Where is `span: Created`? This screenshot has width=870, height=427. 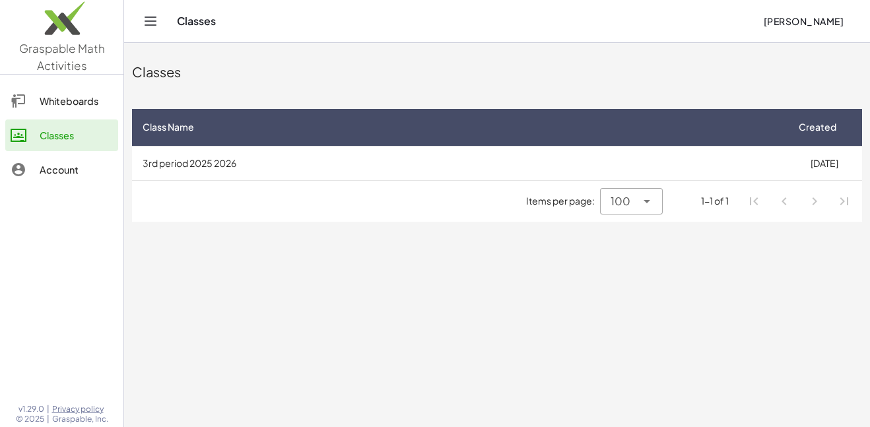 span: Created is located at coordinates (817, 127).